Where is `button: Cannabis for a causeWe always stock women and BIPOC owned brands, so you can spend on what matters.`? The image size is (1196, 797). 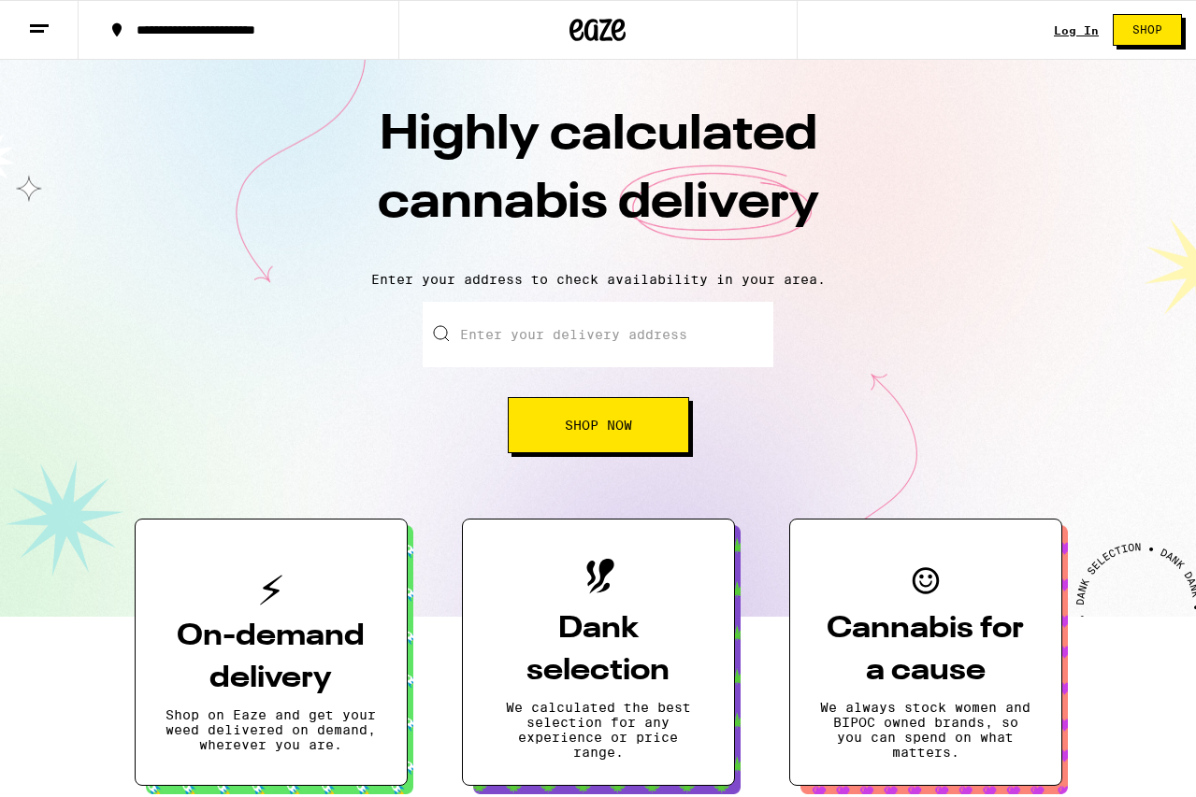
button: Cannabis for a causeWe always stock women and BIPOC owned brands, so you can spend on what matters. is located at coordinates (926, 653).